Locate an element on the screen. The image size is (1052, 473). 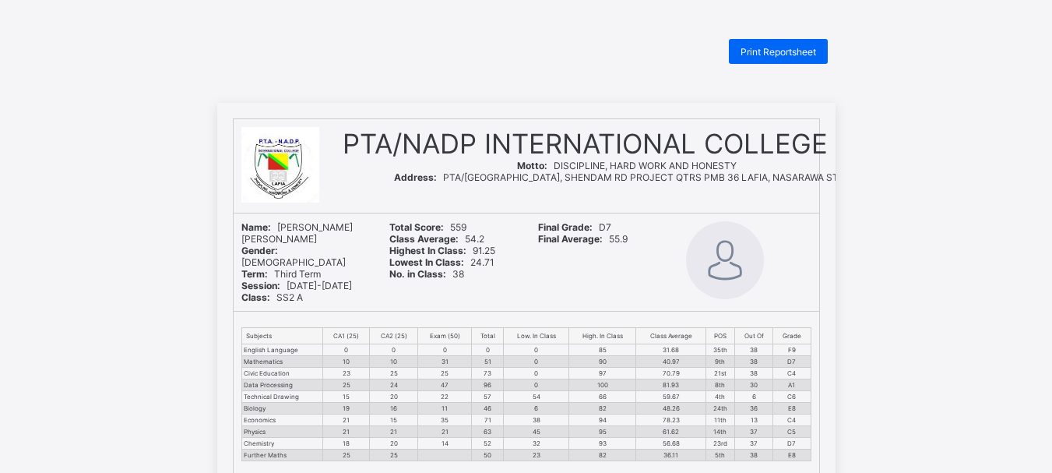
b: Highest In Class: is located at coordinates (427, 250).